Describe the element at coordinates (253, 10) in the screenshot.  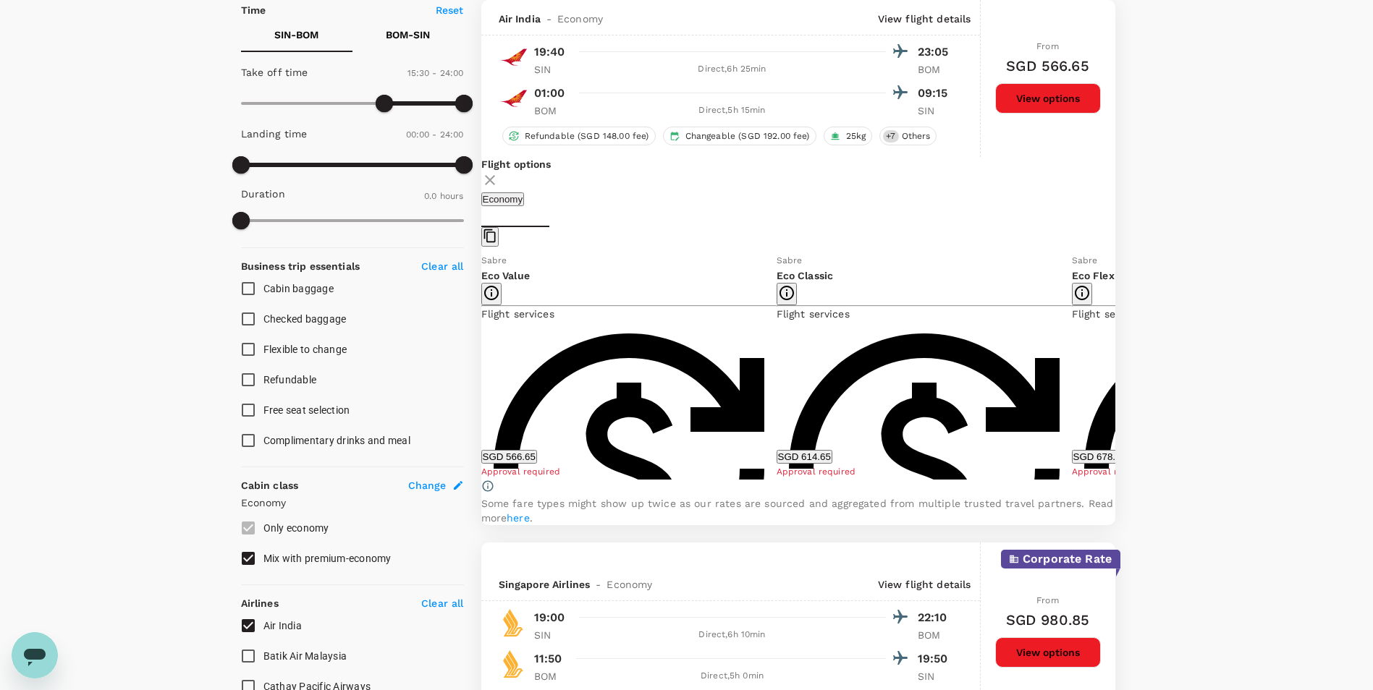
I see `p: Time` at that location.